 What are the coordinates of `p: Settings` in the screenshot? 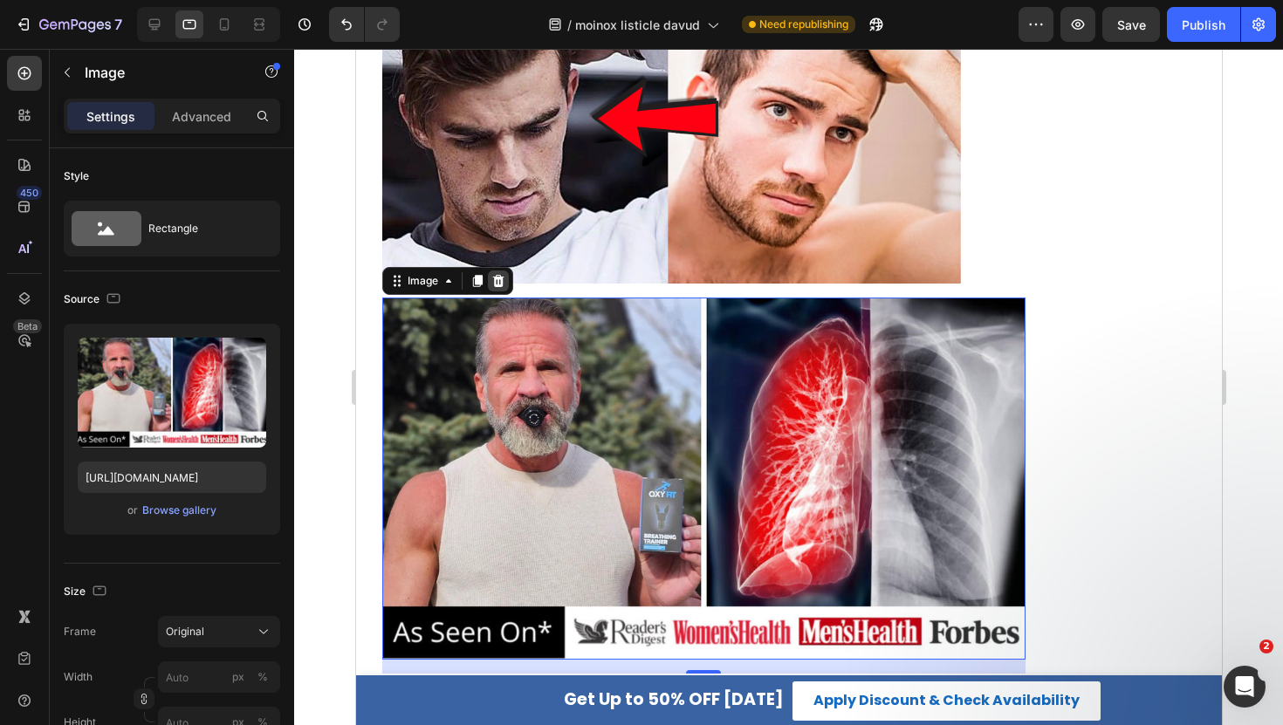 It's located at (111, 116).